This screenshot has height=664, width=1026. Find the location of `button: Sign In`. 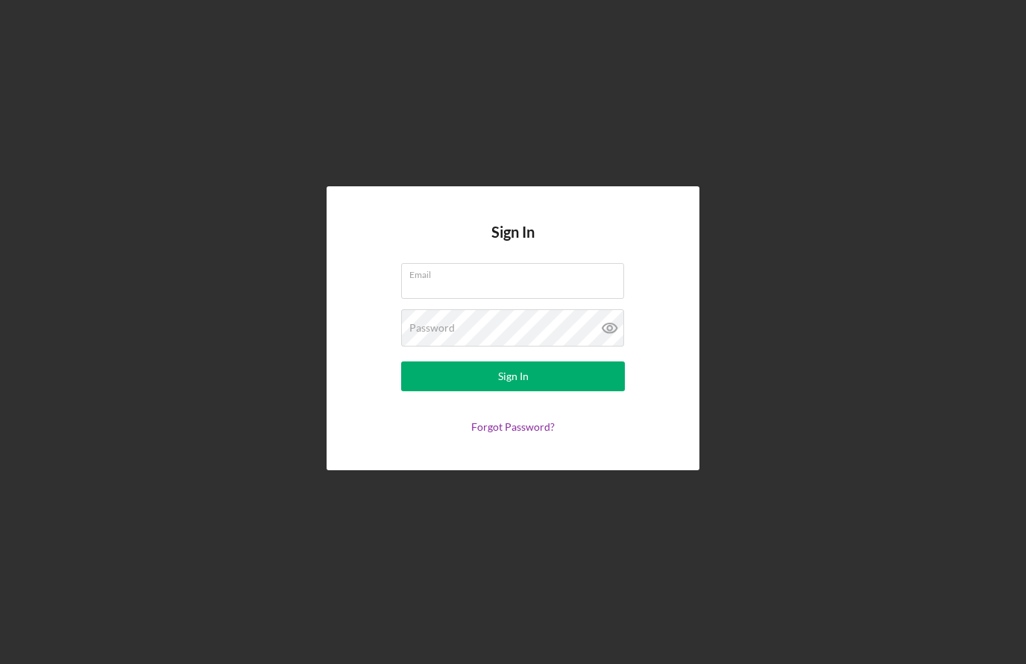

button: Sign In is located at coordinates (513, 376).